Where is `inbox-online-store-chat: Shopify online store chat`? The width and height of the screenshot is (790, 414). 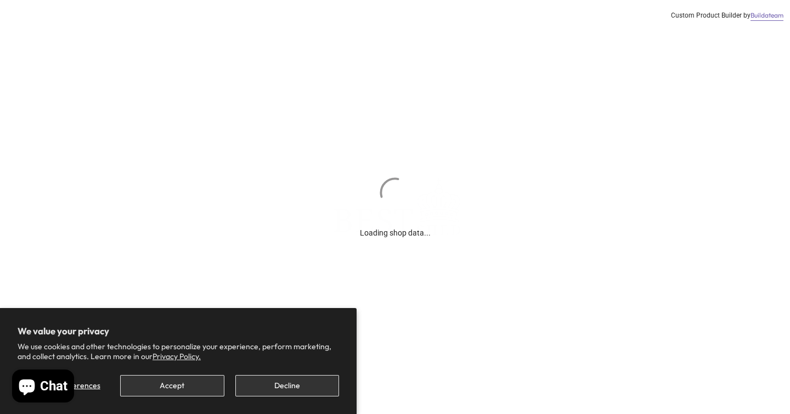
inbox-online-store-chat: Shopify online store chat is located at coordinates (43, 387).